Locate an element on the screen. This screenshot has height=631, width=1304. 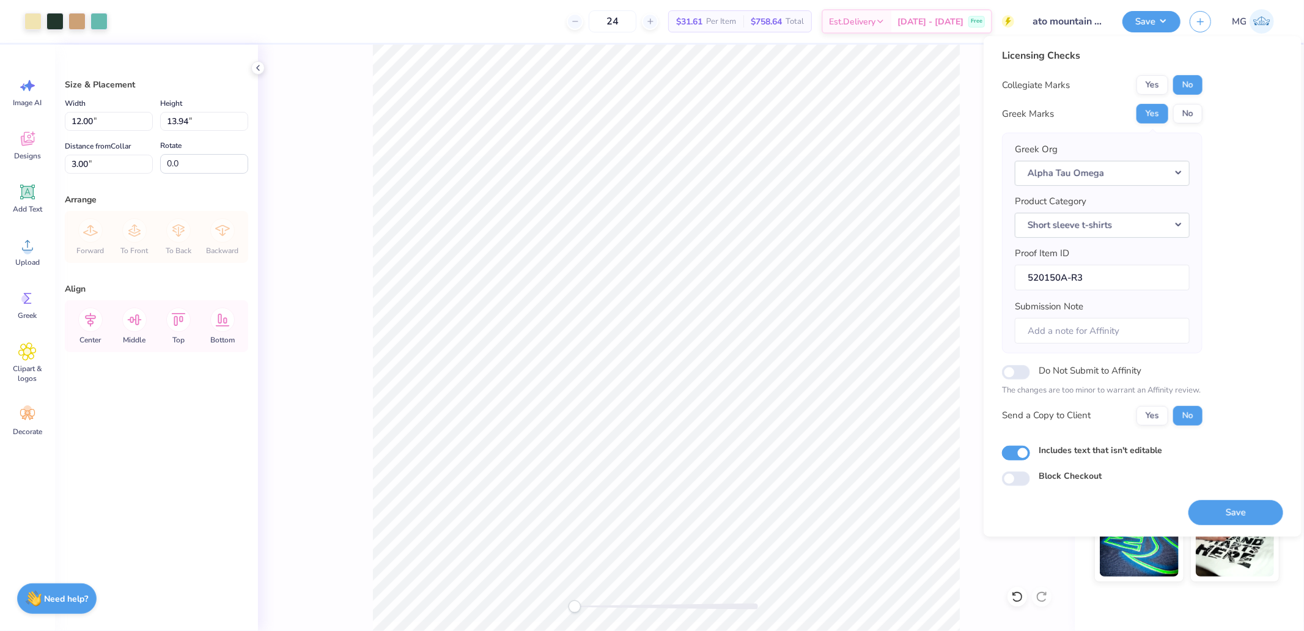
label: Distance from Collar is located at coordinates (98, 146).